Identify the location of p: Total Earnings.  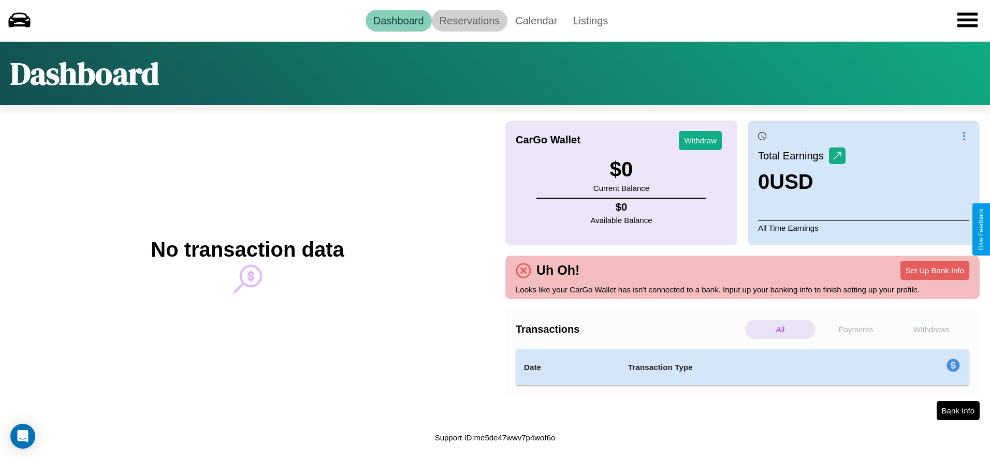
(794, 156).